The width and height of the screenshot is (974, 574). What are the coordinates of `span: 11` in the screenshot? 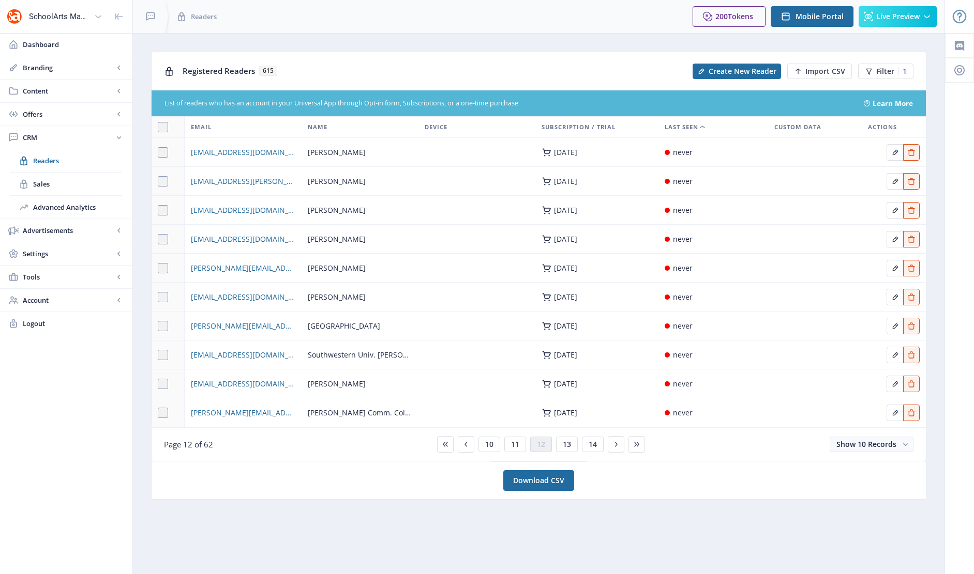 It's located at (515, 445).